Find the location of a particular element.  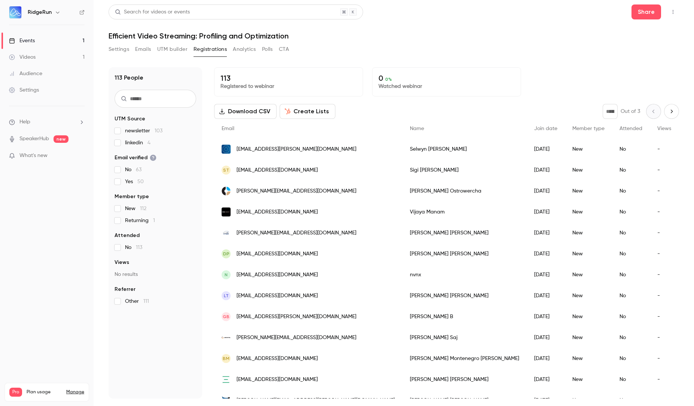

section: facet-groups is located at coordinates (155, 210).